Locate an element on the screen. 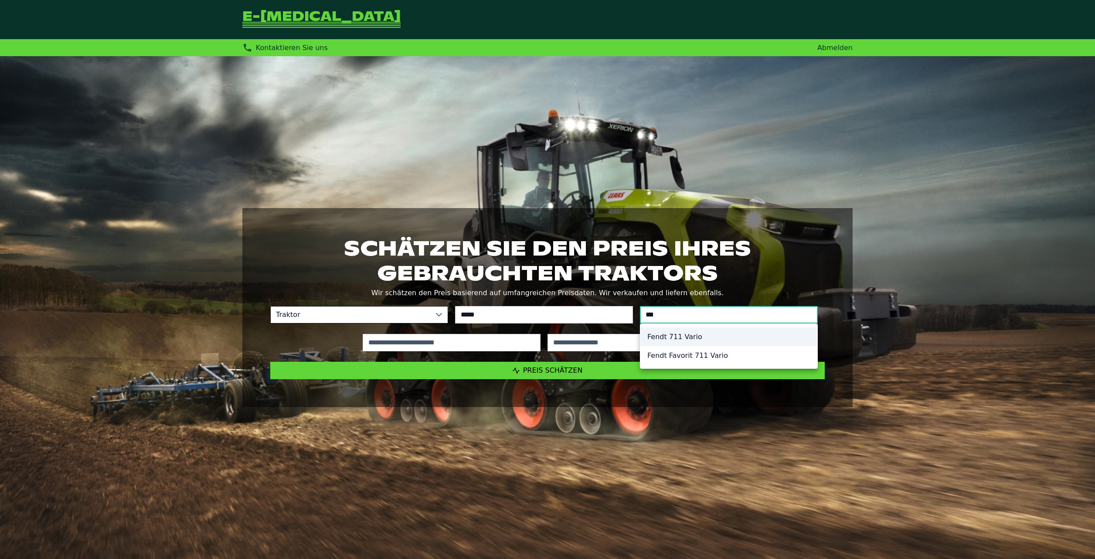 The height and width of the screenshot is (559, 1095). a: Zurück zur Startseite is located at coordinates (321, 20).